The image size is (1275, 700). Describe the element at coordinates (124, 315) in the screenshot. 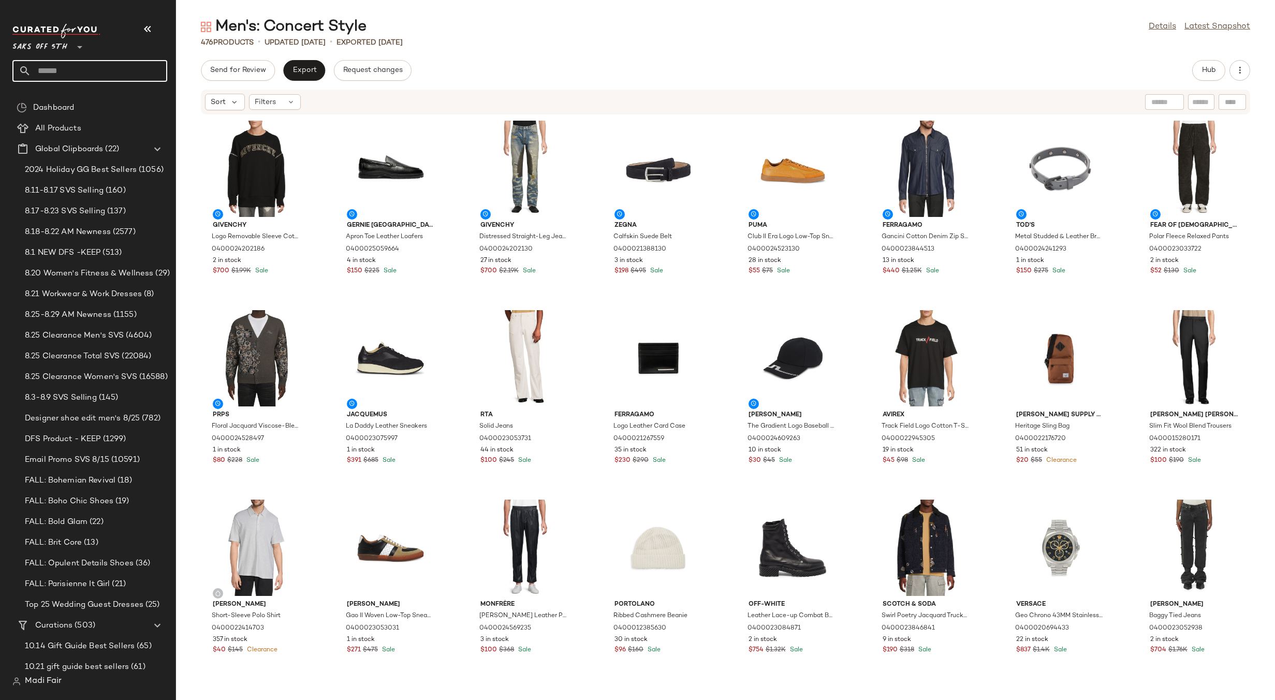

I see `span: (1155)` at that location.